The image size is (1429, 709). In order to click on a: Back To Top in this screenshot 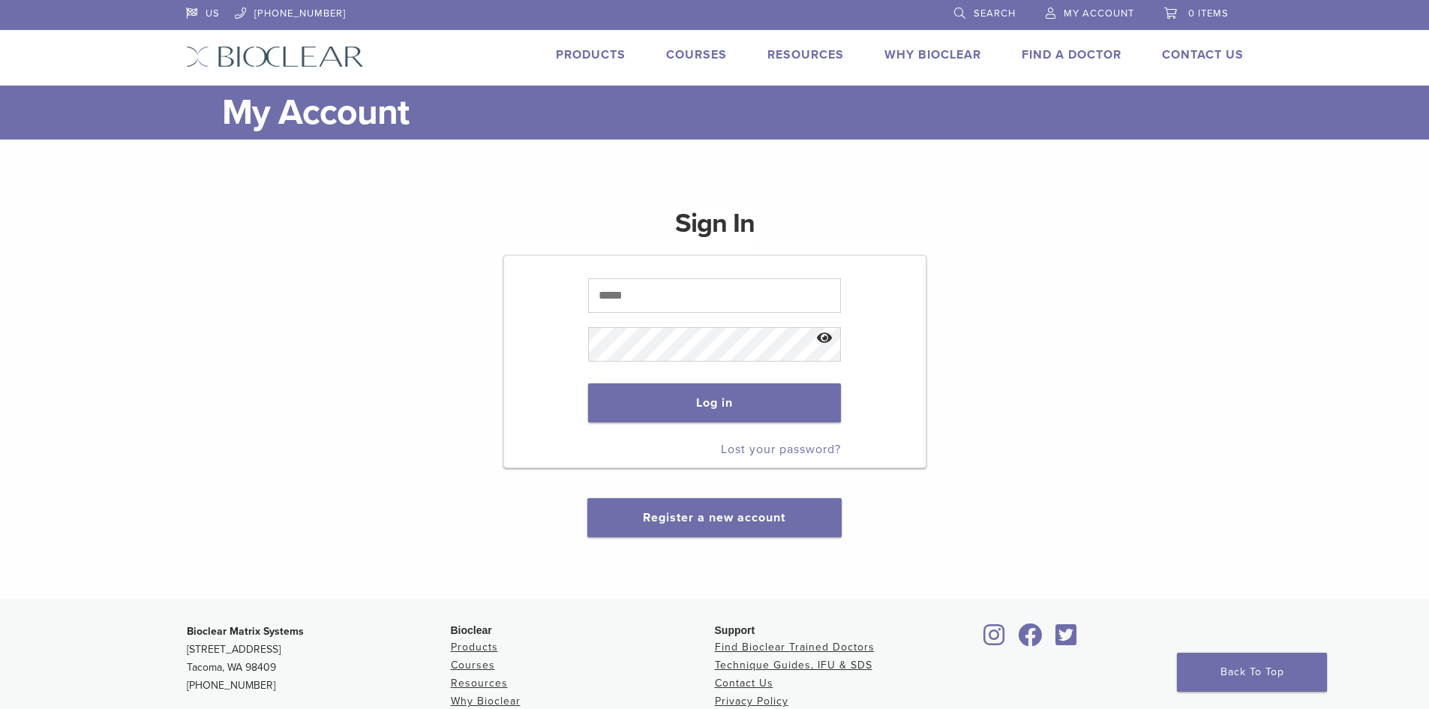, I will do `click(1252, 672)`.